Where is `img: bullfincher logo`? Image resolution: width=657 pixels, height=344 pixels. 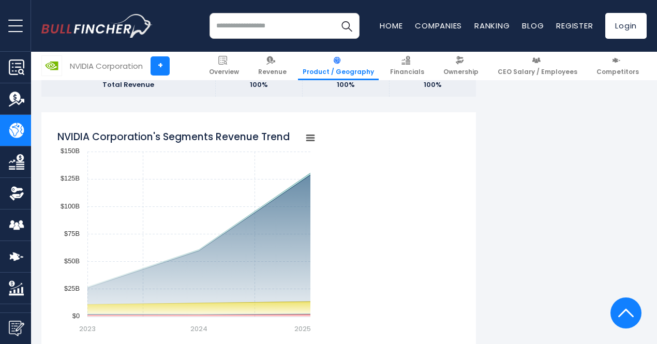 img: bullfincher logo is located at coordinates (97, 26).